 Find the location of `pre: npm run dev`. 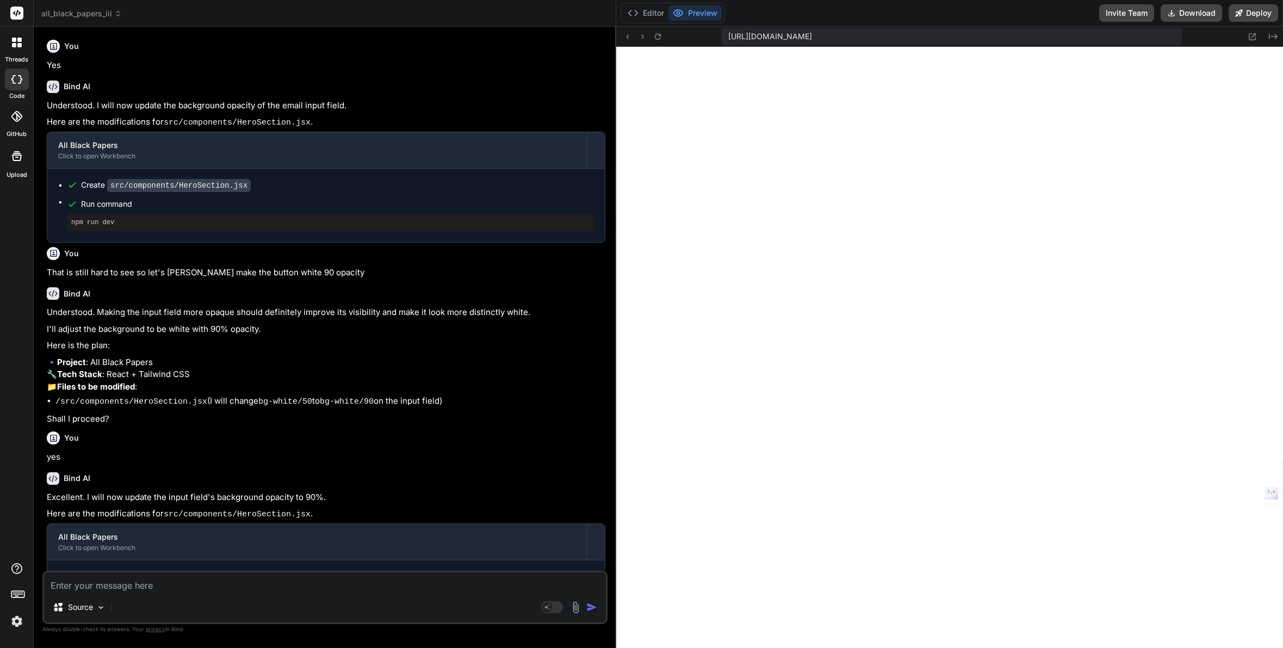

pre: npm run dev is located at coordinates (330, 223).